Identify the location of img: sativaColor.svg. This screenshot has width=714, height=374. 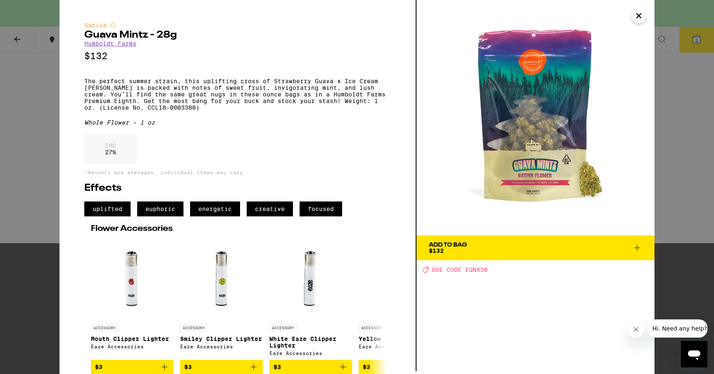
(113, 25).